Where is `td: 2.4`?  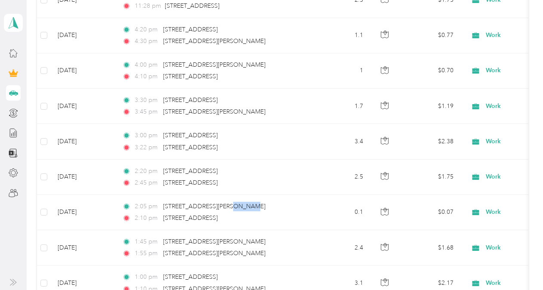
td: 2.4 is located at coordinates (342, 248).